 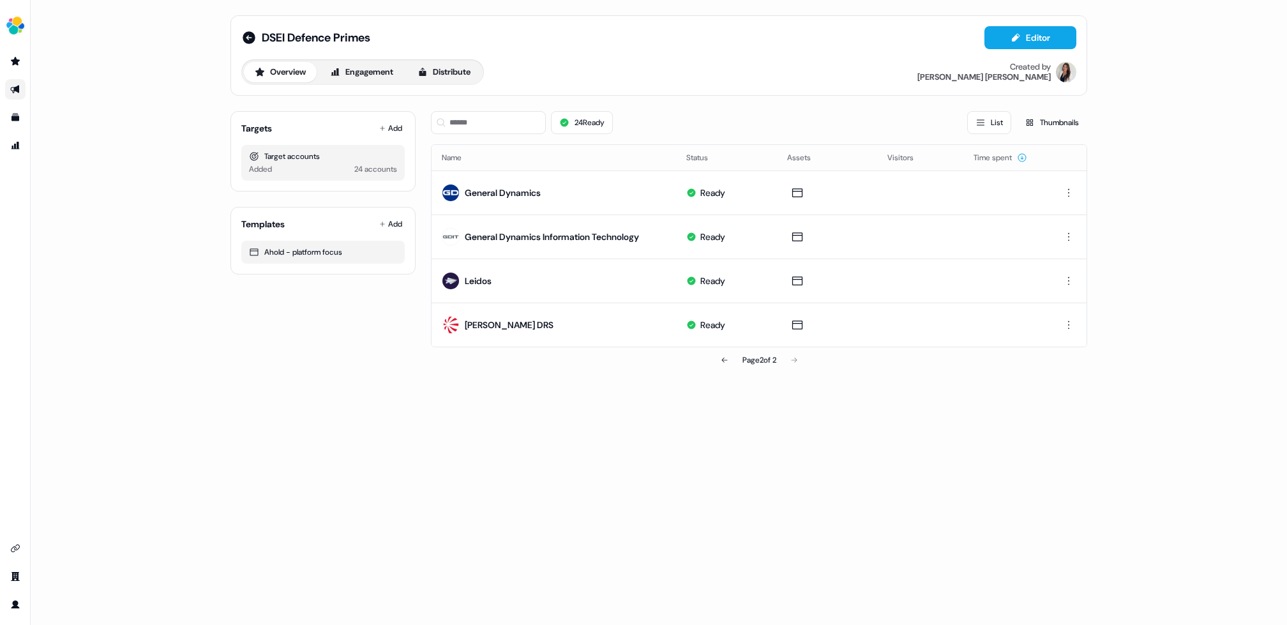 What do you see at coordinates (361, 72) in the screenshot?
I see `button: Engagement` at bounding box center [361, 72].